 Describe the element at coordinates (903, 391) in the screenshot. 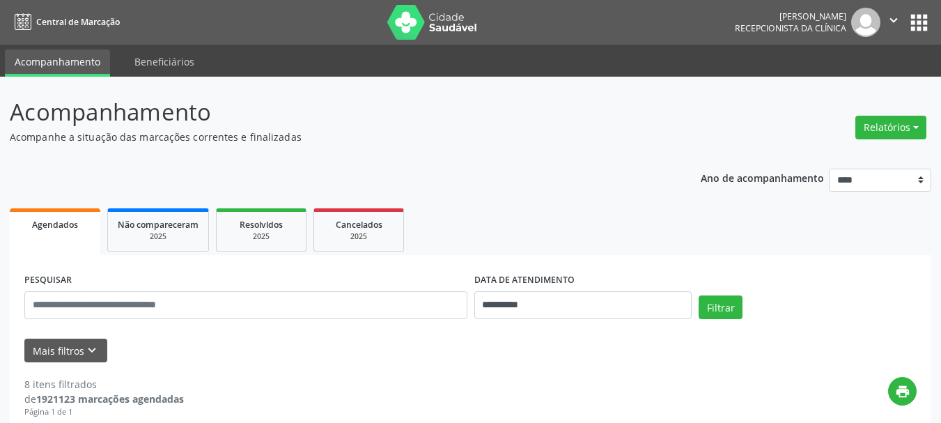

I see `i: print` at that location.